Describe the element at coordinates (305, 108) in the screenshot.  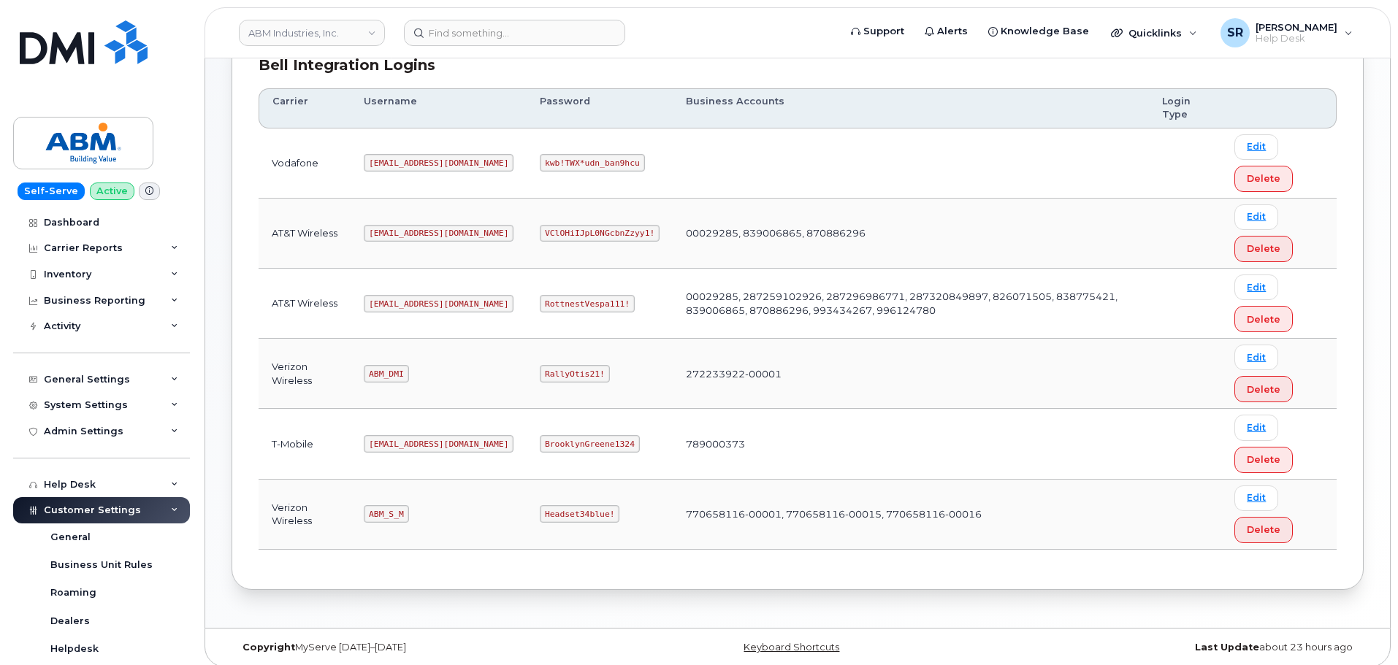
I see `th: Carrier` at that location.